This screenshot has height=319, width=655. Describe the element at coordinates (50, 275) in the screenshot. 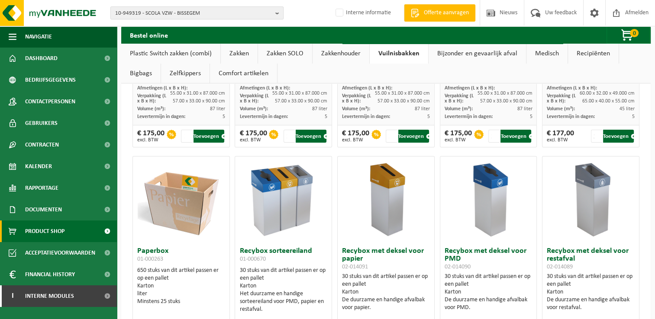

I see `span: Financial History` at that location.